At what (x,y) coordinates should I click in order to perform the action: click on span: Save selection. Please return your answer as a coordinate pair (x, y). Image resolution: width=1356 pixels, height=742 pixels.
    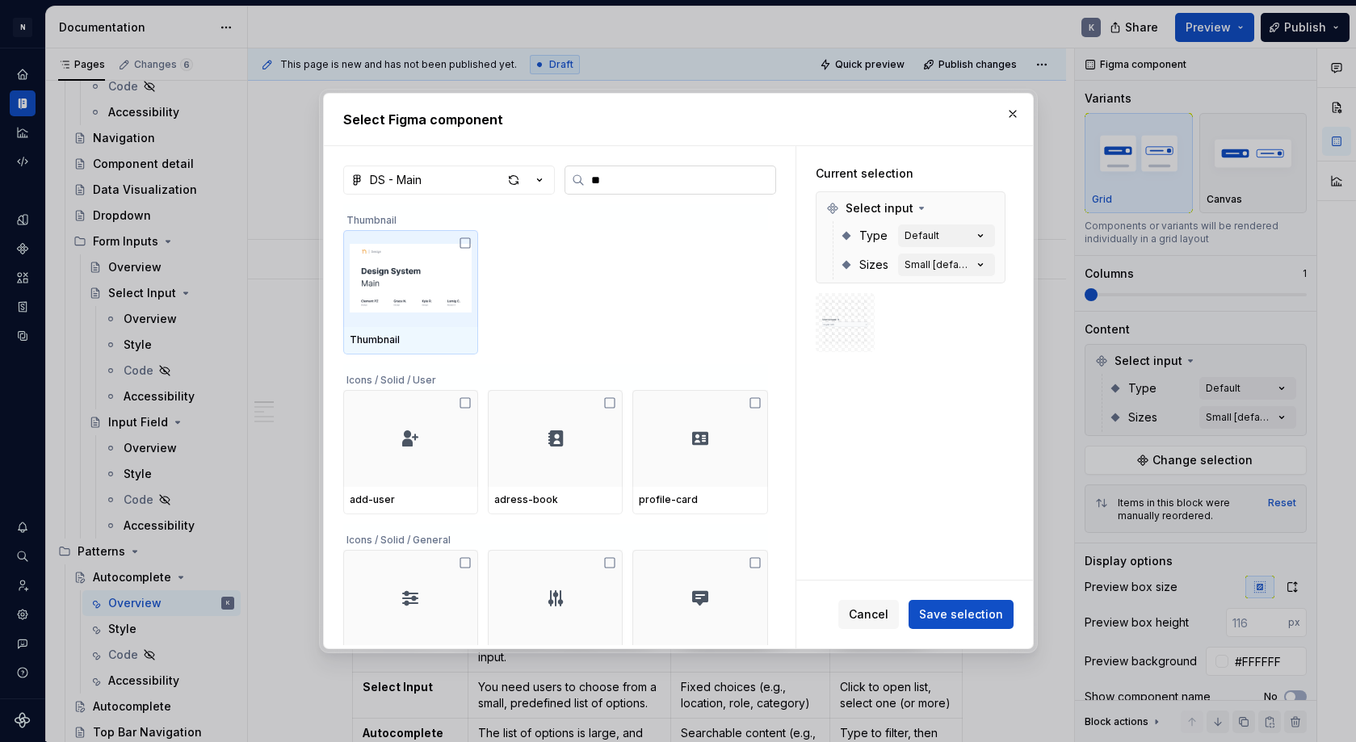
    Looking at the image, I should click on (961, 614).